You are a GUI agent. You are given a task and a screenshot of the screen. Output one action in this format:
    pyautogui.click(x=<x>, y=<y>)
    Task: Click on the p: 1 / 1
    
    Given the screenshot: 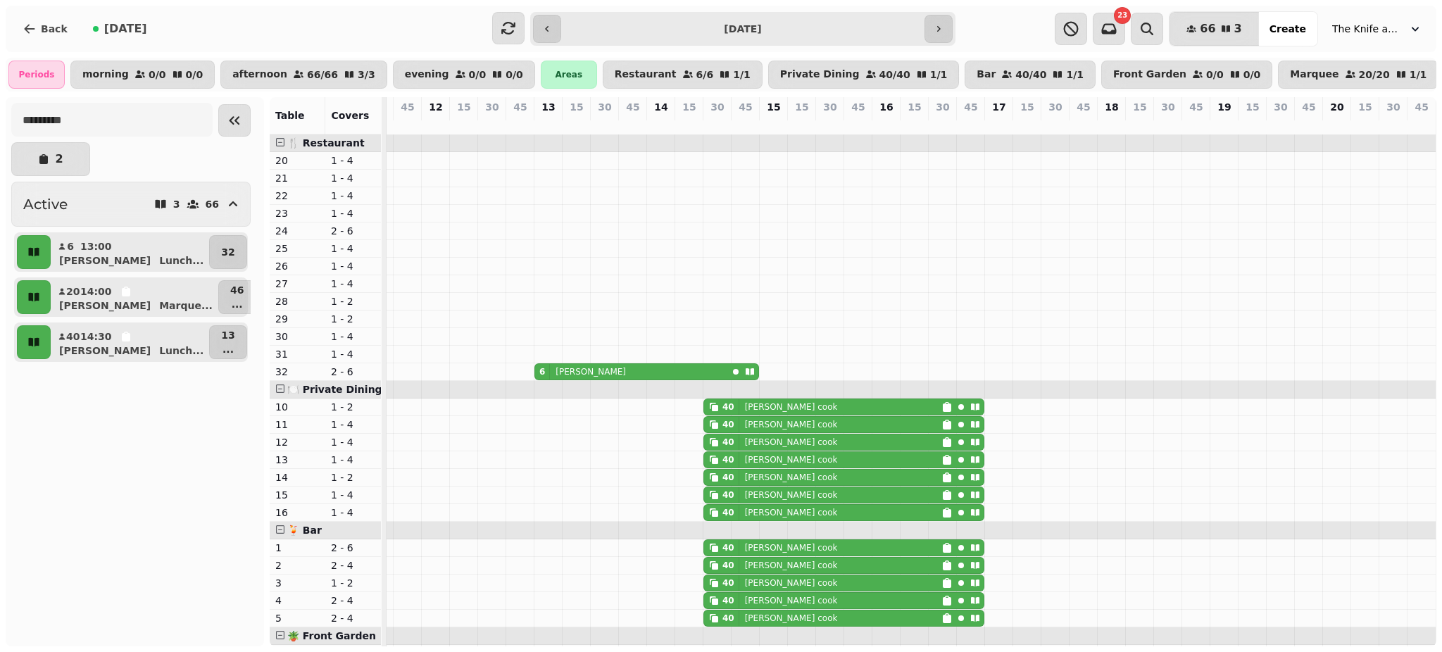 What is the action you would take?
    pyautogui.click(x=1075, y=75)
    